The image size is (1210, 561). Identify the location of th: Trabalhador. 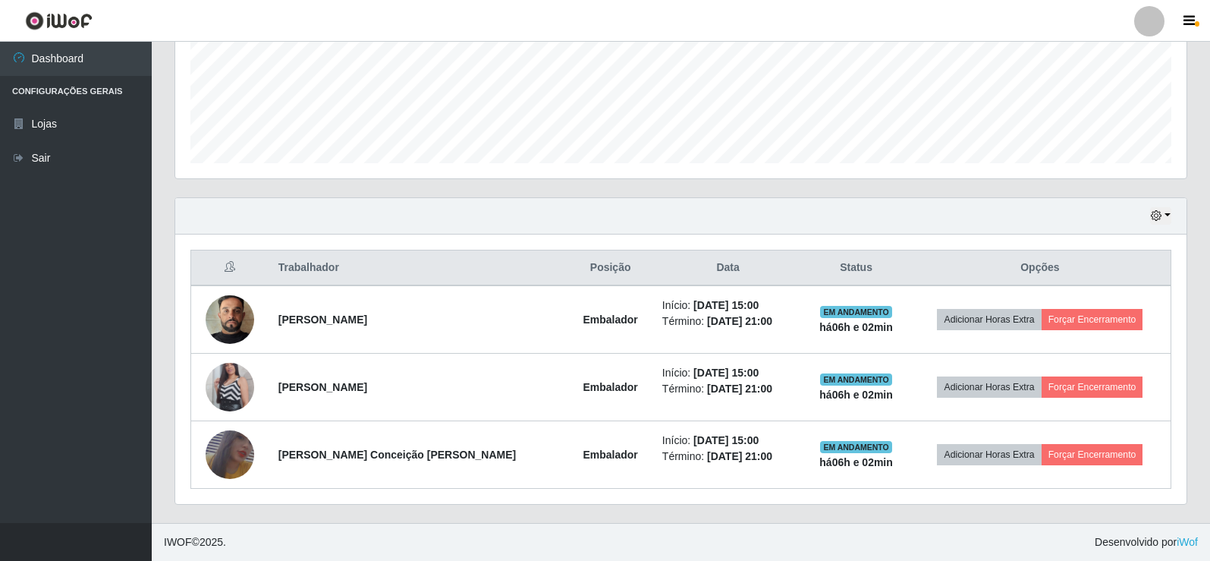
(419, 268).